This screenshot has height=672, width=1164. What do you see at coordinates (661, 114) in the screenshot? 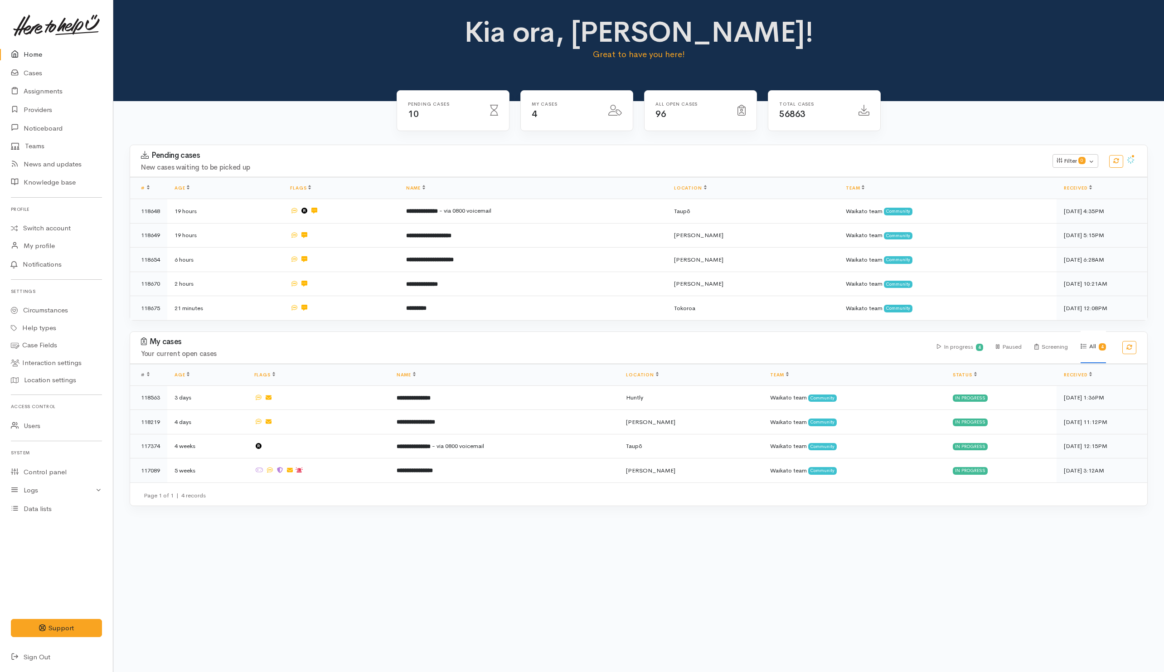
I see `span: 96` at bounding box center [661, 114].